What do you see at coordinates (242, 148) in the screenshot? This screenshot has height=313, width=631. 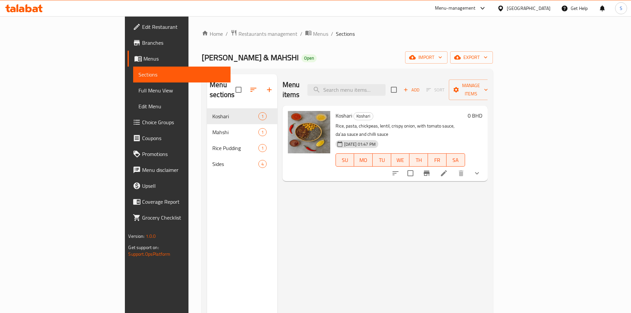 I see `div: Rice Pudding1` at bounding box center [242, 148].